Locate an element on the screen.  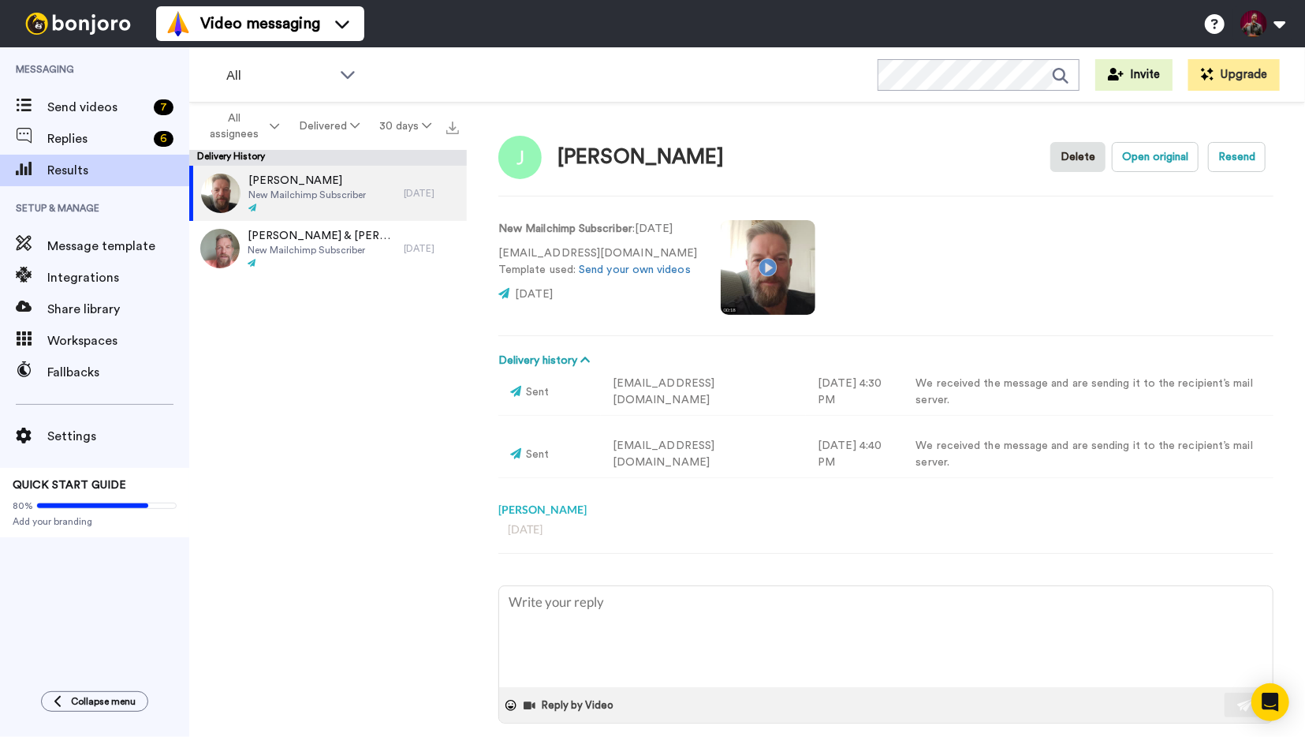
span: Settings is located at coordinates (118, 436).